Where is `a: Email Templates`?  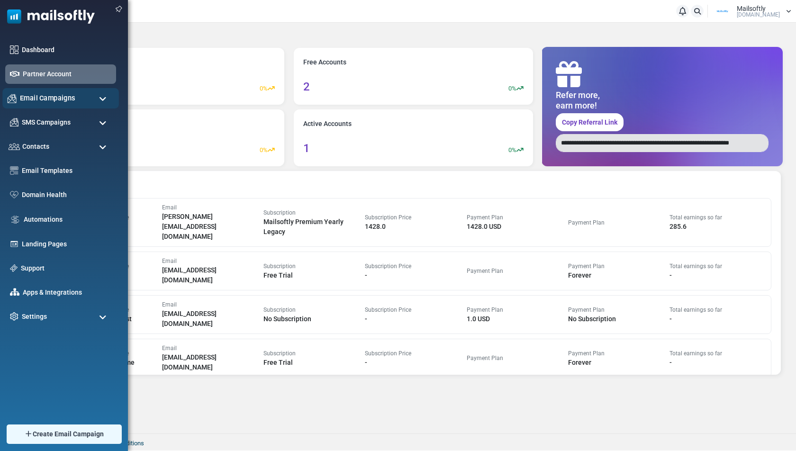
a: Email Templates is located at coordinates (66, 171).